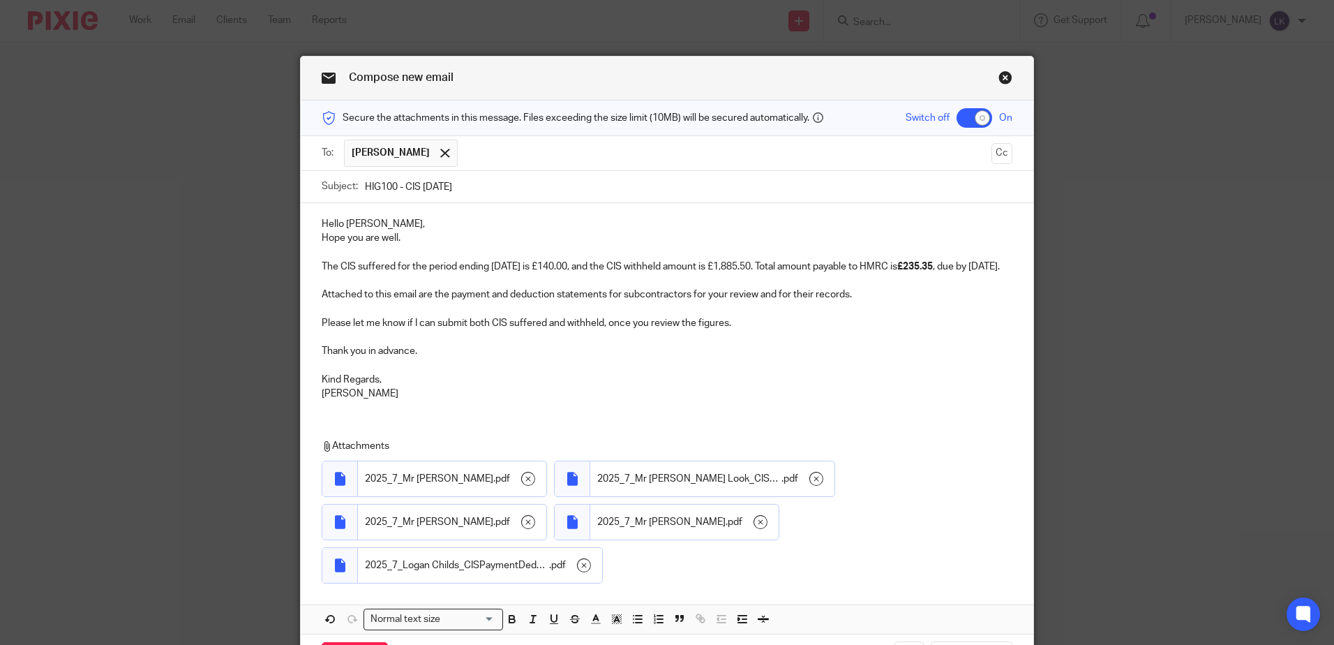  I want to click on p: Please let me know if I can submit both CIS suffered and withheld, once you review the figures., so click(667, 323).